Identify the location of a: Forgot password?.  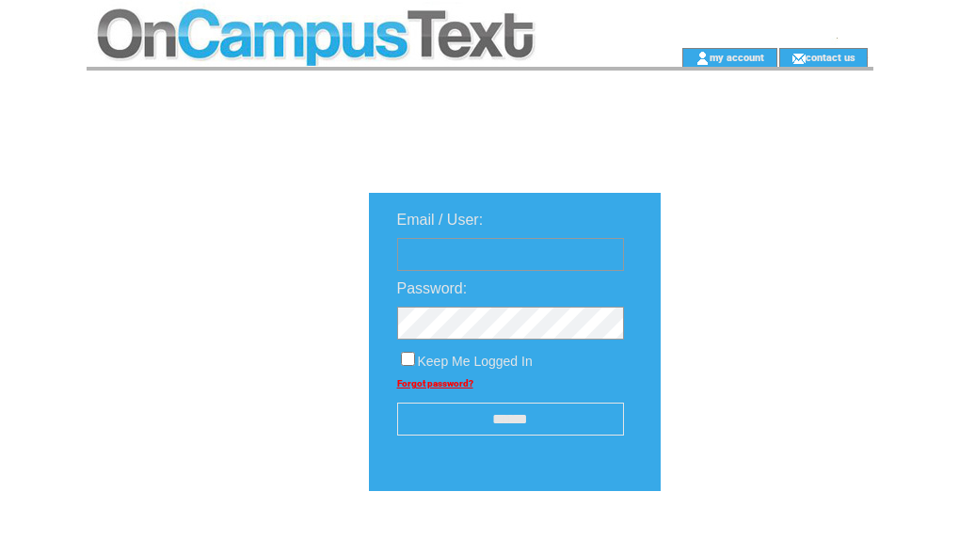
(435, 383).